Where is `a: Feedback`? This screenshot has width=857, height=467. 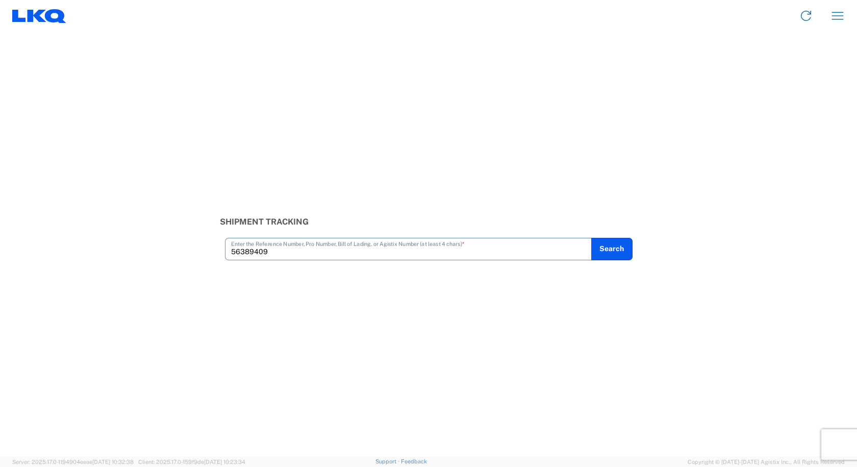 a: Feedback is located at coordinates (414, 461).